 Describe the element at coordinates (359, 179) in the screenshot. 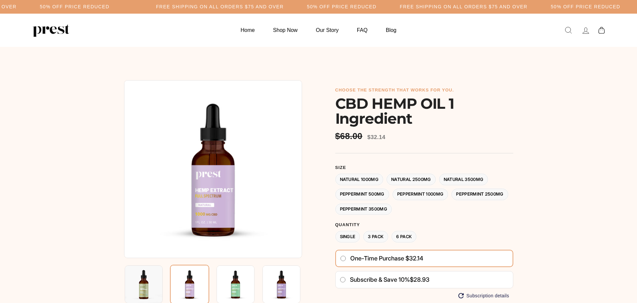

I see `label: Natural 1000MG` at that location.